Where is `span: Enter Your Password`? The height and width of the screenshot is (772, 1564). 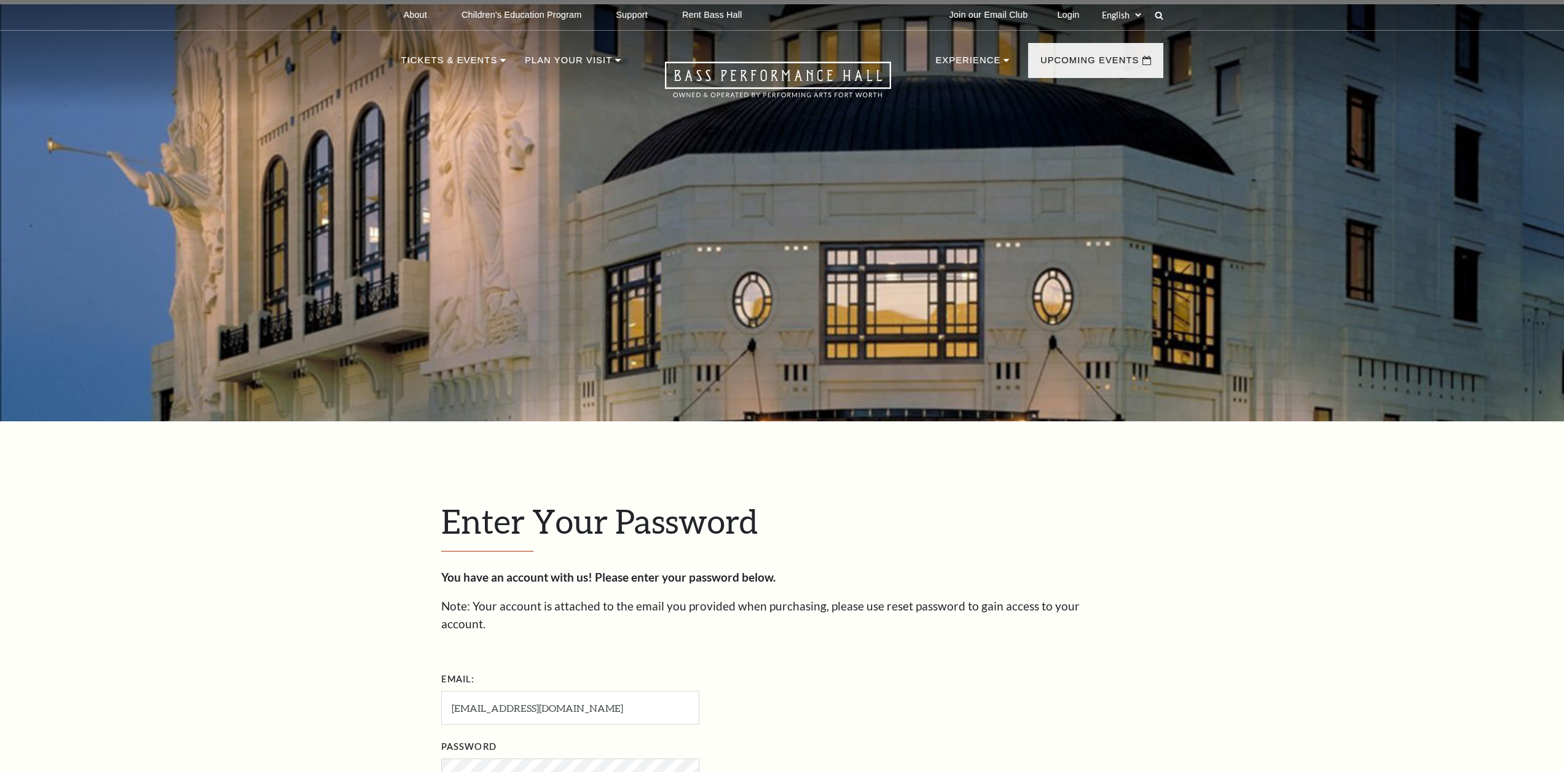
span: Enter Your Password is located at coordinates (599, 521).